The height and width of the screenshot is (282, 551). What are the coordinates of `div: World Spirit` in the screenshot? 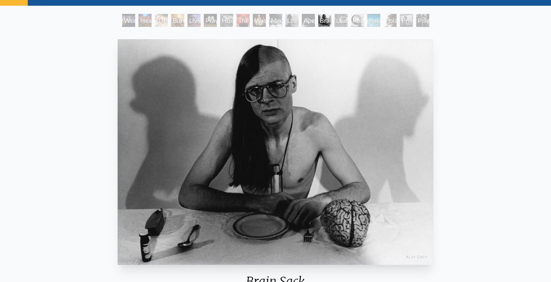 It's located at (129, 20).